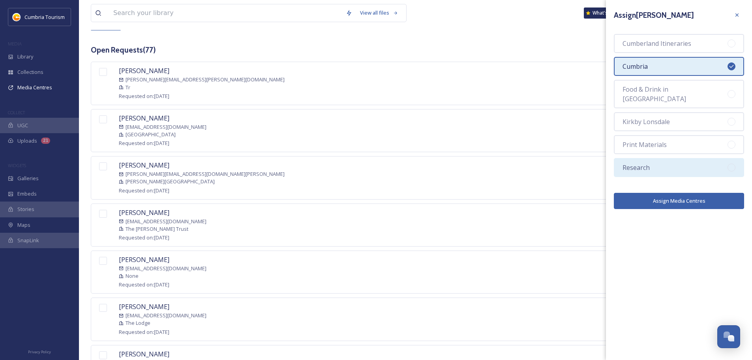 This screenshot has width=752, height=360. Describe the element at coordinates (657, 43) in the screenshot. I see `span: Cumberland Itineraries` at that location.